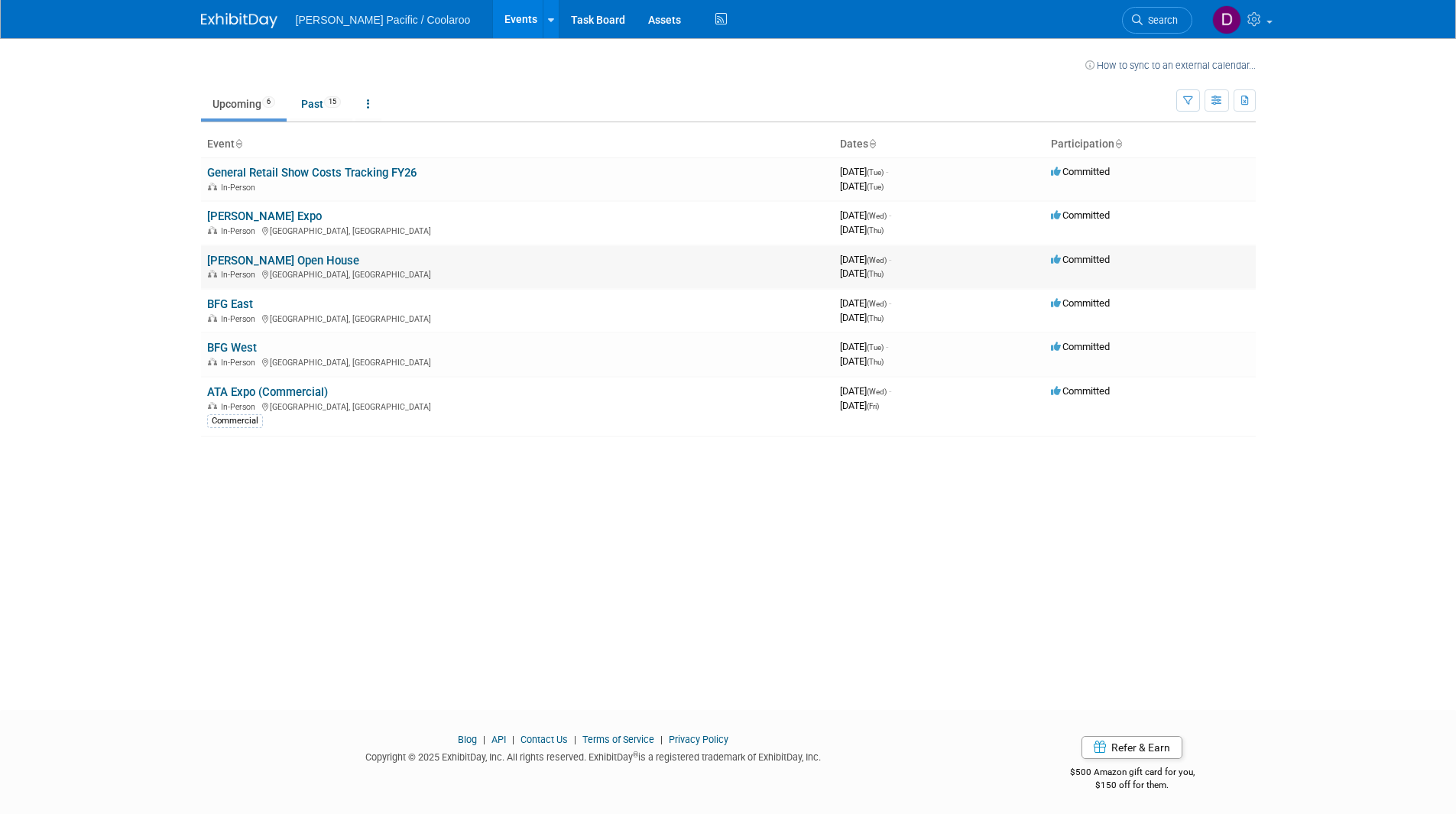 Image resolution: width=1456 pixels, height=814 pixels. What do you see at coordinates (873, 144) in the screenshot?
I see `a: Sort by Start Date` at bounding box center [873, 144].